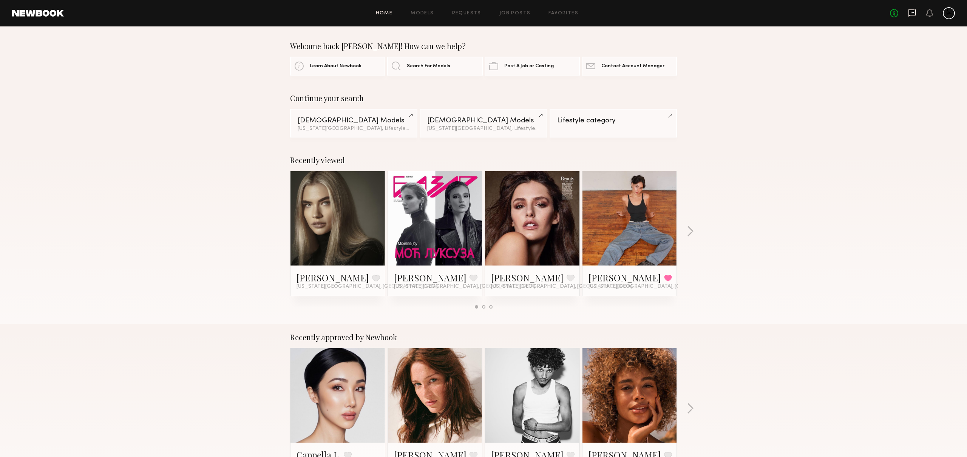 This screenshot has width=967, height=457. Describe the element at coordinates (515, 13) in the screenshot. I see `a: Job Posts` at that location.